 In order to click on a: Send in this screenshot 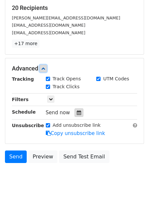, I will do `click(16, 157)`.